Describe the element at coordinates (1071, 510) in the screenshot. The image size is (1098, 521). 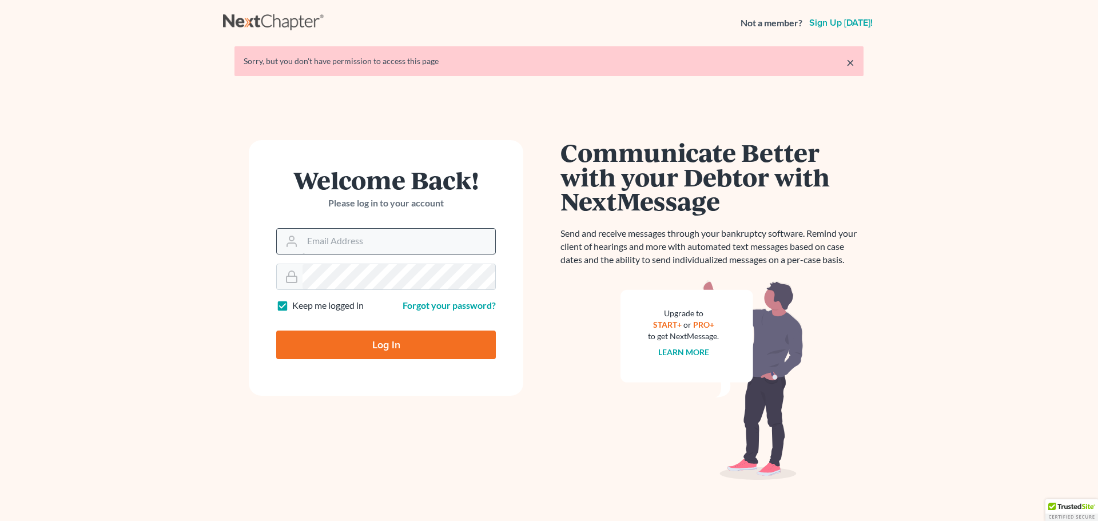
I see `div: TrustedSite Certified` at that location.